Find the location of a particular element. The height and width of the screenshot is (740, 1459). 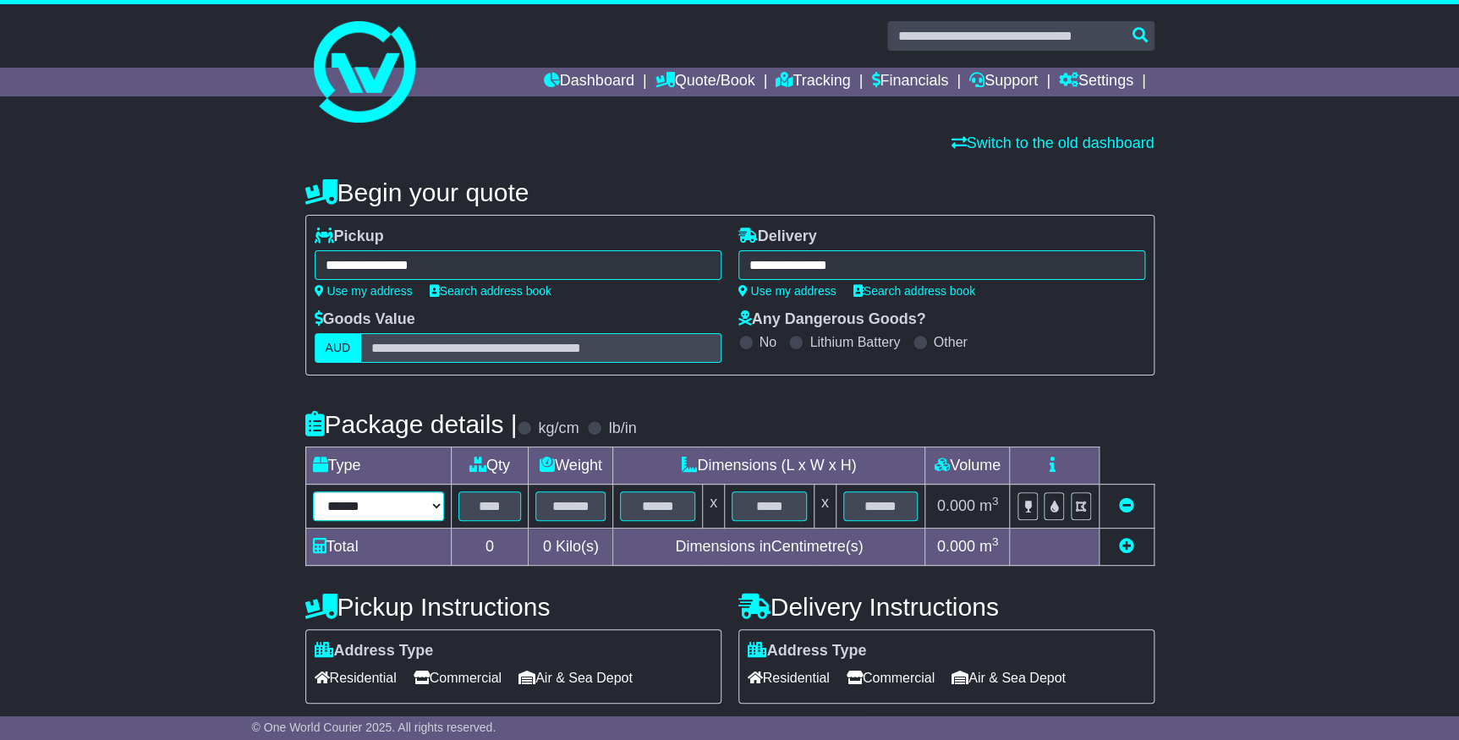

a: Quote/Book is located at coordinates (704, 82).